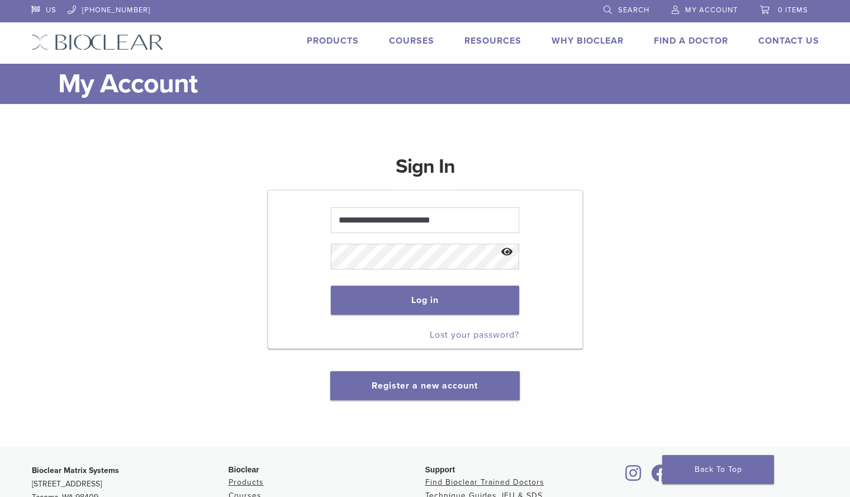 The image size is (850, 497). What do you see at coordinates (75, 470) in the screenshot?
I see `strong: Bioclear Matrix Systems` at bounding box center [75, 470].